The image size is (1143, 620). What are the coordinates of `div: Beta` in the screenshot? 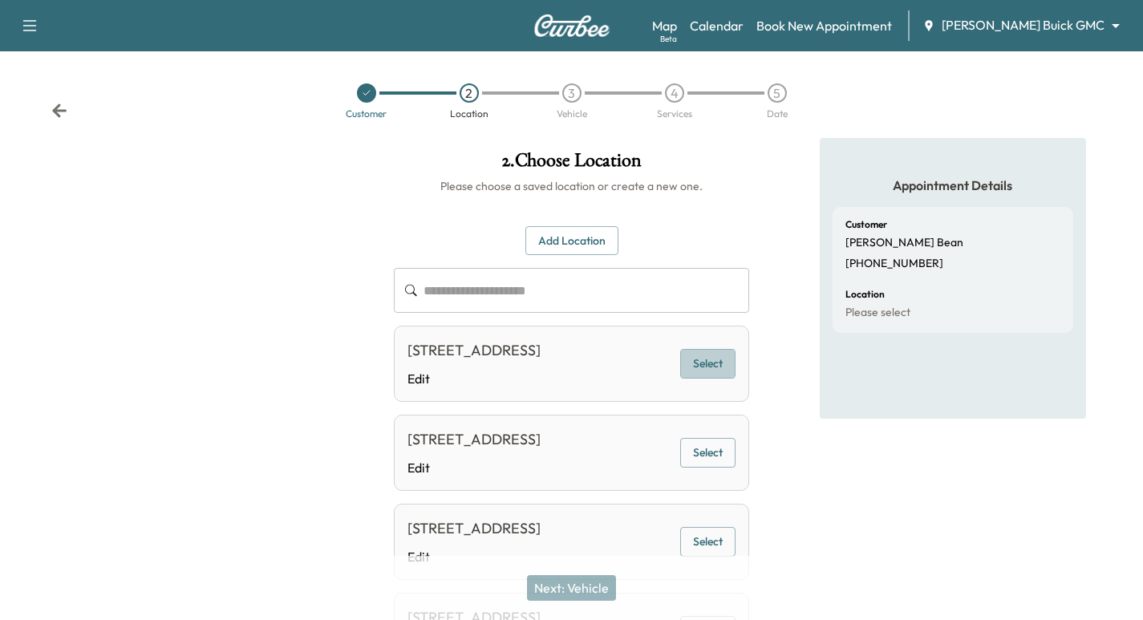 It's located at (668, 38).